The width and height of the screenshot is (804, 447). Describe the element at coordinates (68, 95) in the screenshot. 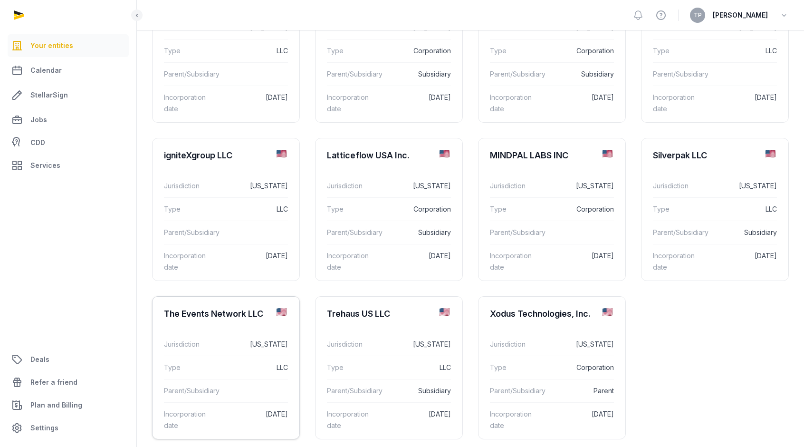

I see `a: StellarSign` at that location.